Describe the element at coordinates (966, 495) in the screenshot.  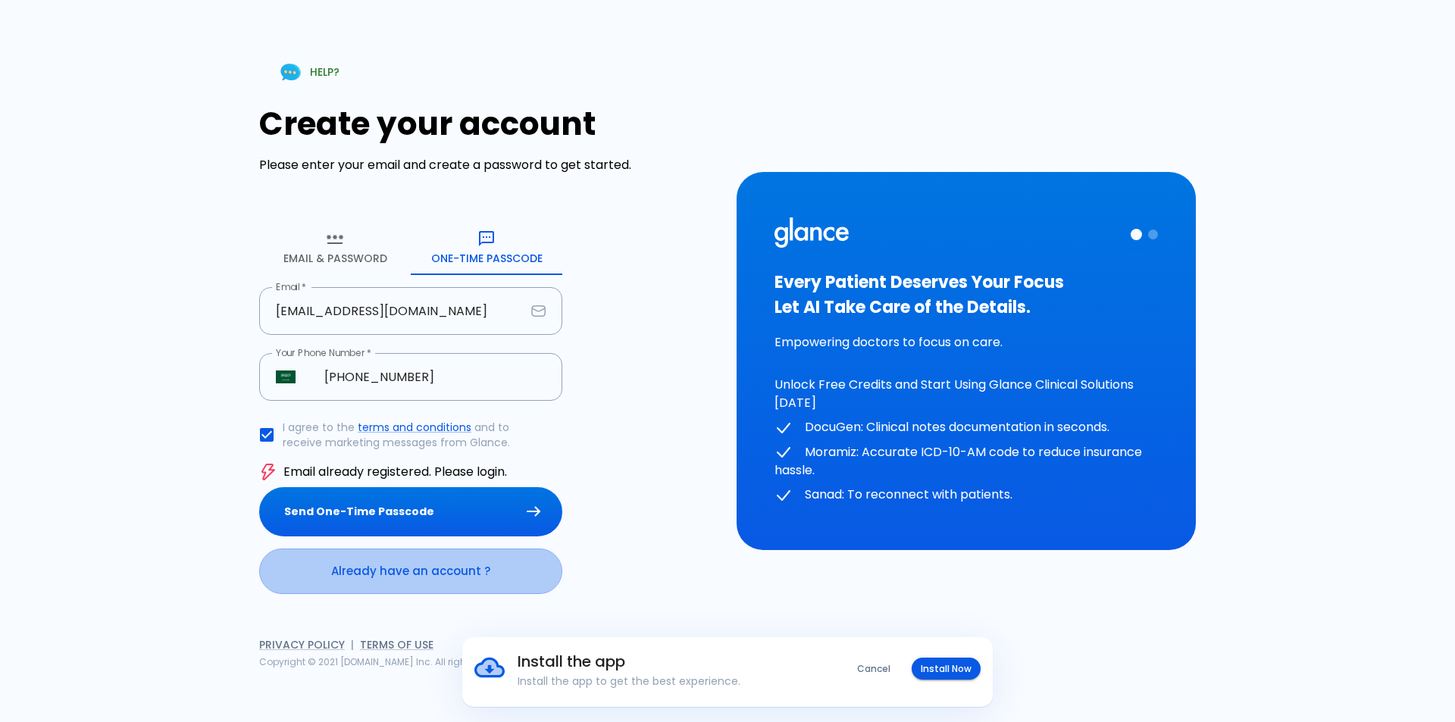
I see `p: Sanad: To reconnect with patients.` at that location.